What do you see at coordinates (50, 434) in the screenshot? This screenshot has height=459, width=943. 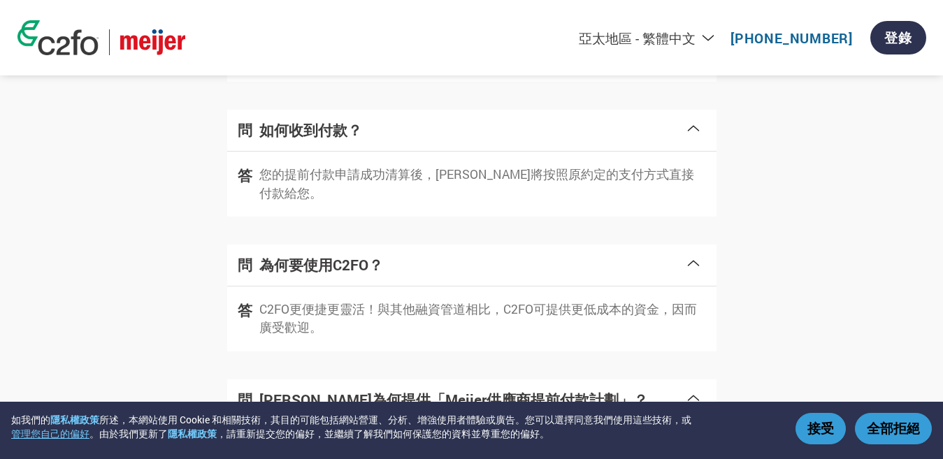 I see `button: 管理您自己的偏好` at bounding box center [50, 434].